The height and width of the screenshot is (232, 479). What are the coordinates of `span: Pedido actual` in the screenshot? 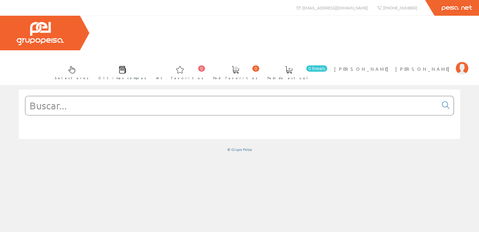 It's located at (289, 78).